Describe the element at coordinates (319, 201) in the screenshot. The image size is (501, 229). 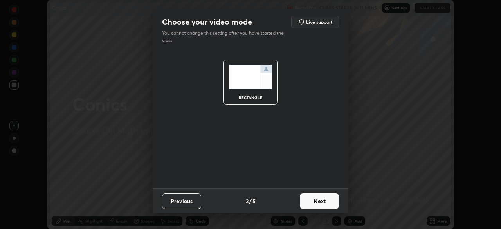
I see `button: Next` at that location.